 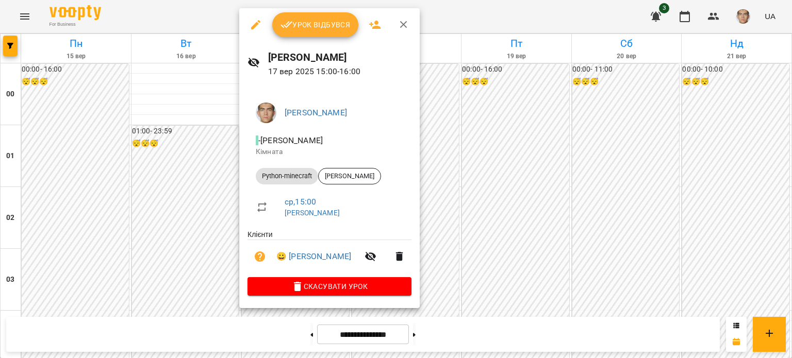 I want to click on span: Python-minecraft, so click(x=287, y=176).